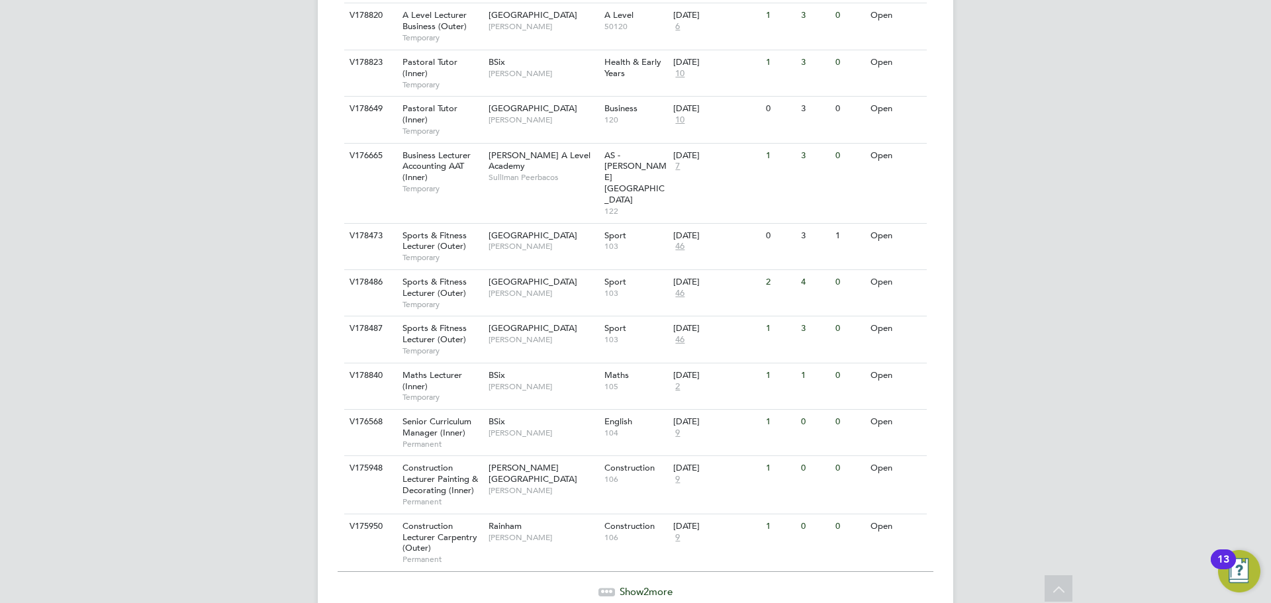  I want to click on span: 7, so click(677, 166).